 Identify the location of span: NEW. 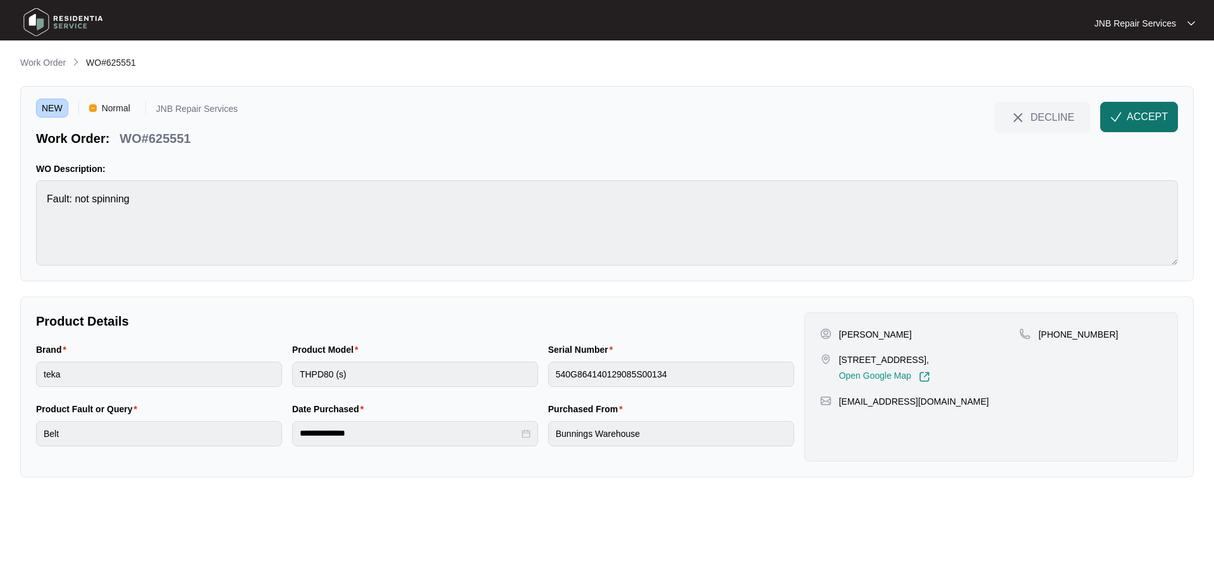
(52, 108).